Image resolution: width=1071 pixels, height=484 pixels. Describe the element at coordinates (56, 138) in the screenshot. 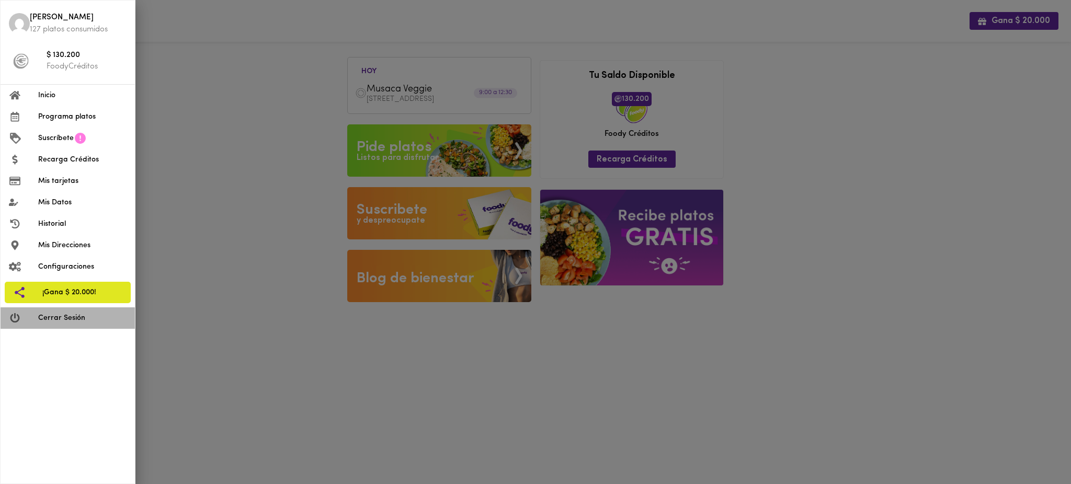

I see `span: Suscríbete` at that location.